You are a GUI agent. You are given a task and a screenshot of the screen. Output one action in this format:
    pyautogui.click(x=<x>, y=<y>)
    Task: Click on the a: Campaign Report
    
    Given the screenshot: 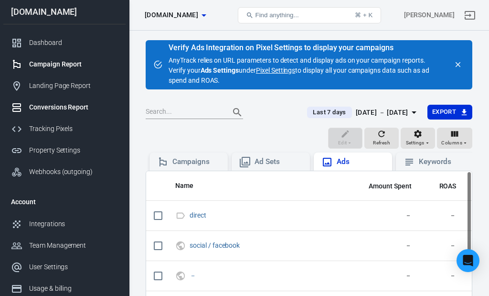 What is the action you would take?
    pyautogui.click(x=65, y=64)
    